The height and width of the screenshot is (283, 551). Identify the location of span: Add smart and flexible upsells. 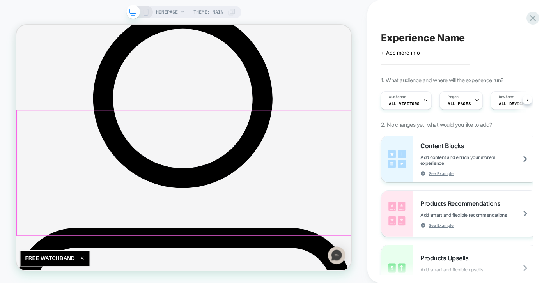
(461, 269).